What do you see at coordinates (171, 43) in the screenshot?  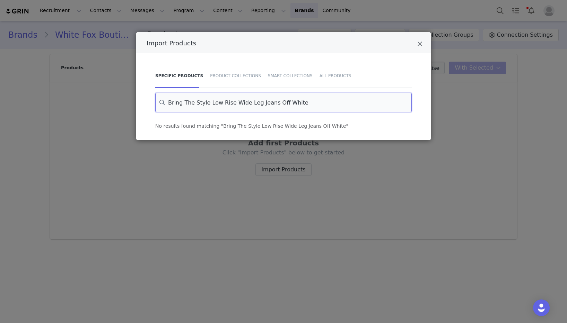 I see `span: Import Products` at bounding box center [171, 43].